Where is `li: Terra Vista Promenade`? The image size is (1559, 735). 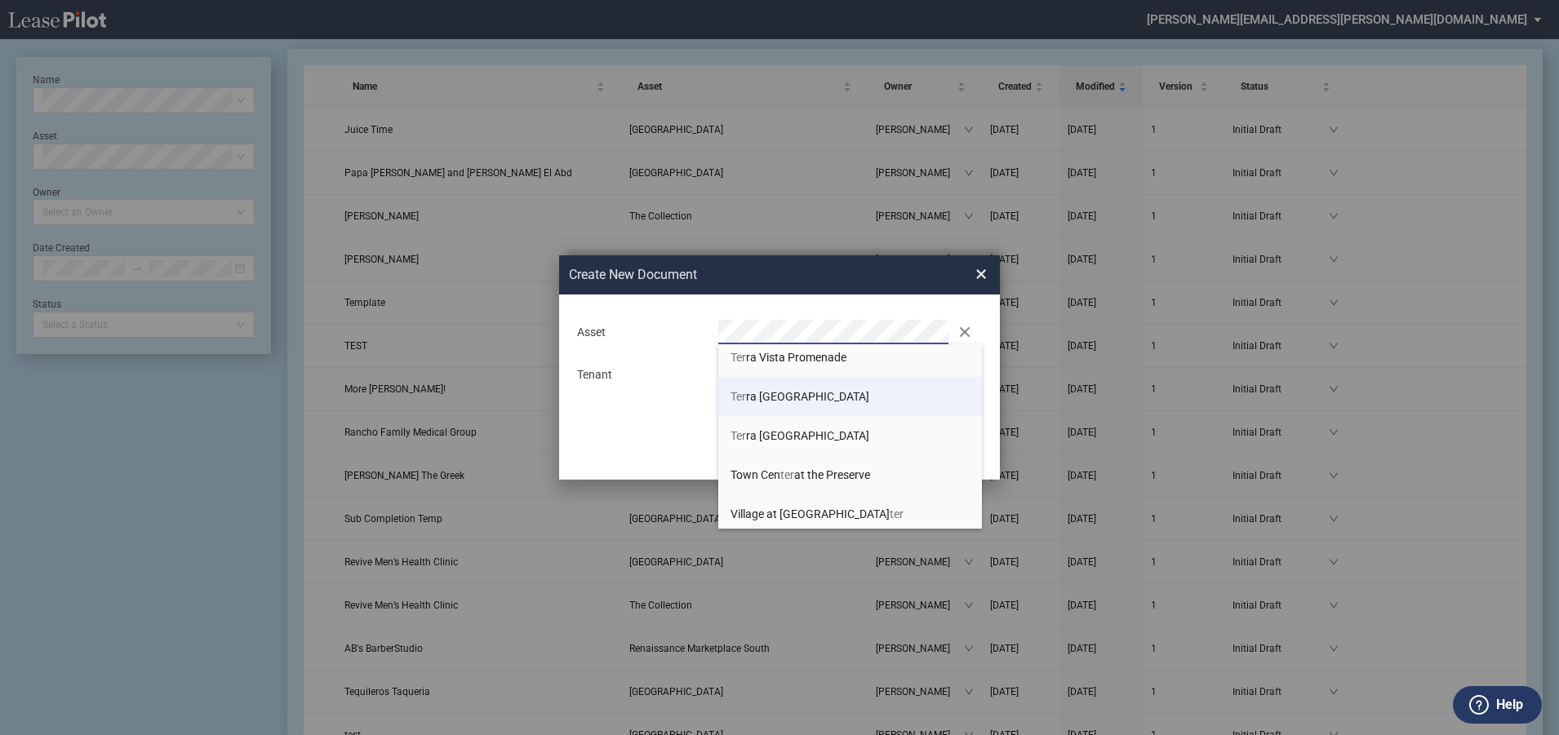
li: Terra Vista Promenade is located at coordinates (850, 357).